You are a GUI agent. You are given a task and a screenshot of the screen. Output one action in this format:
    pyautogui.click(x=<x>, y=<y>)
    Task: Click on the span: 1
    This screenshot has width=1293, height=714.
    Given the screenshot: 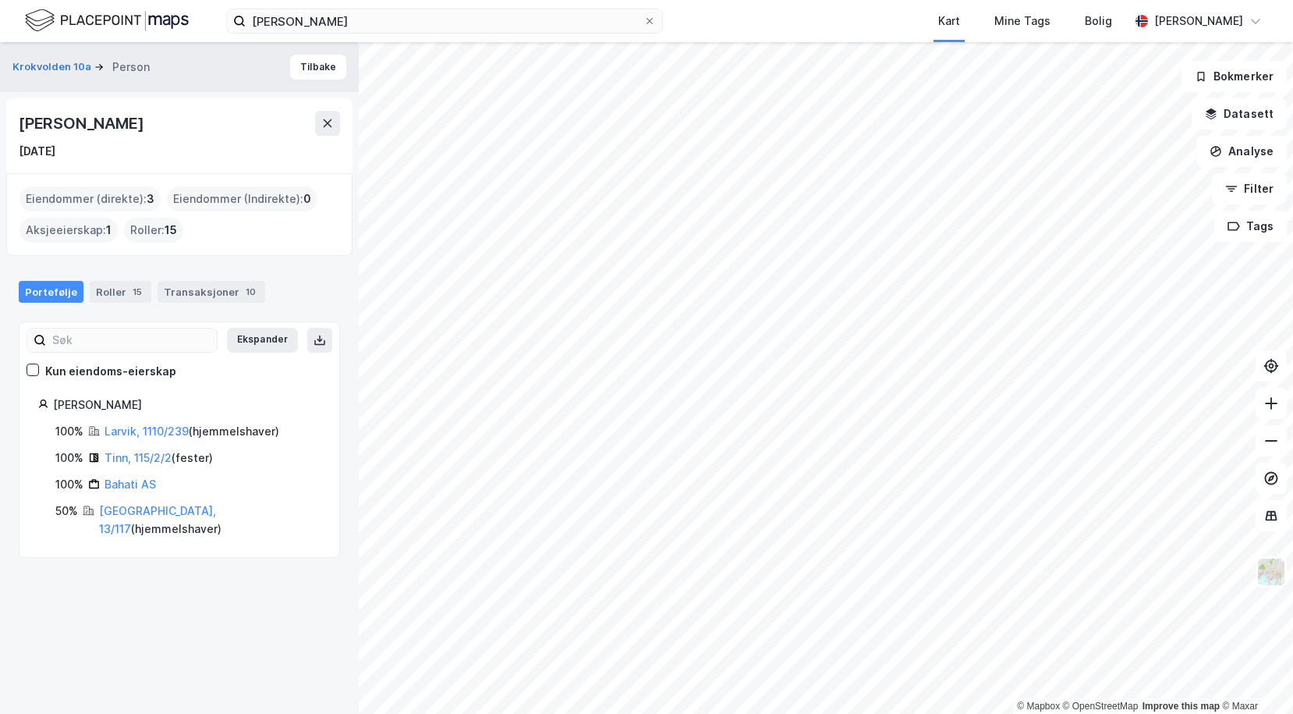 What is the action you would take?
    pyautogui.click(x=108, y=230)
    